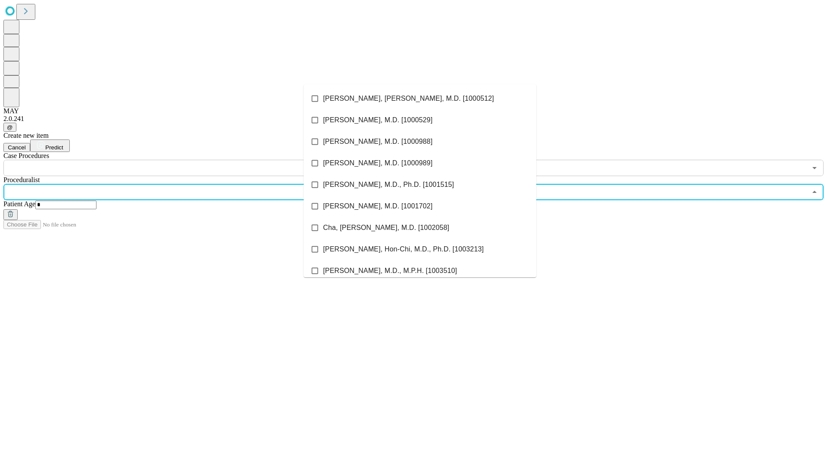 The image size is (827, 465). What do you see at coordinates (814, 192) in the screenshot?
I see `button: Close` at bounding box center [814, 192].